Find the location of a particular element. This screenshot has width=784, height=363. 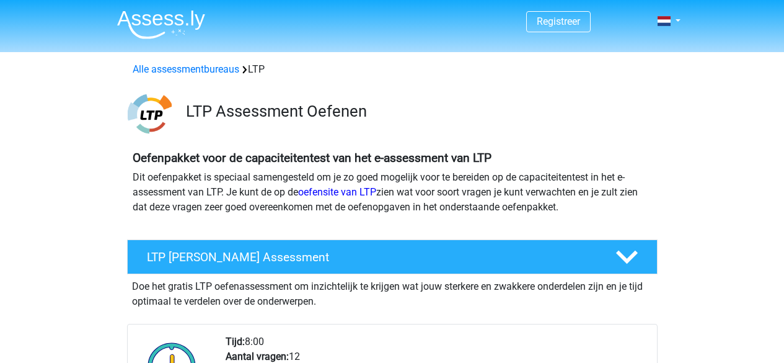

div: LTP is located at coordinates (392, 69).